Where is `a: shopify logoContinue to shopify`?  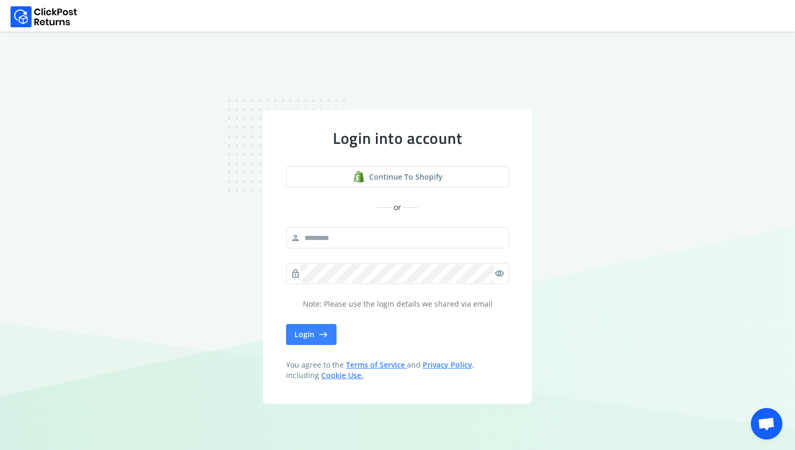
a: shopify logoContinue to shopify is located at coordinates (397, 177).